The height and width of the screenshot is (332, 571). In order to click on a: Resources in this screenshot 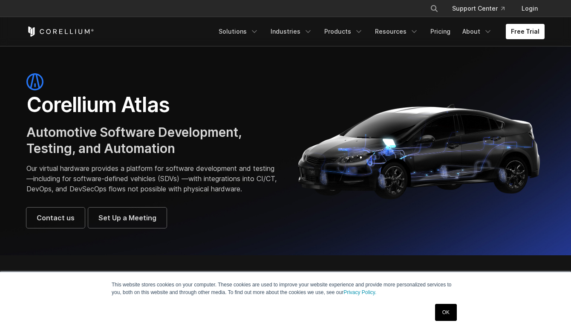, I will do `click(396, 32)`.